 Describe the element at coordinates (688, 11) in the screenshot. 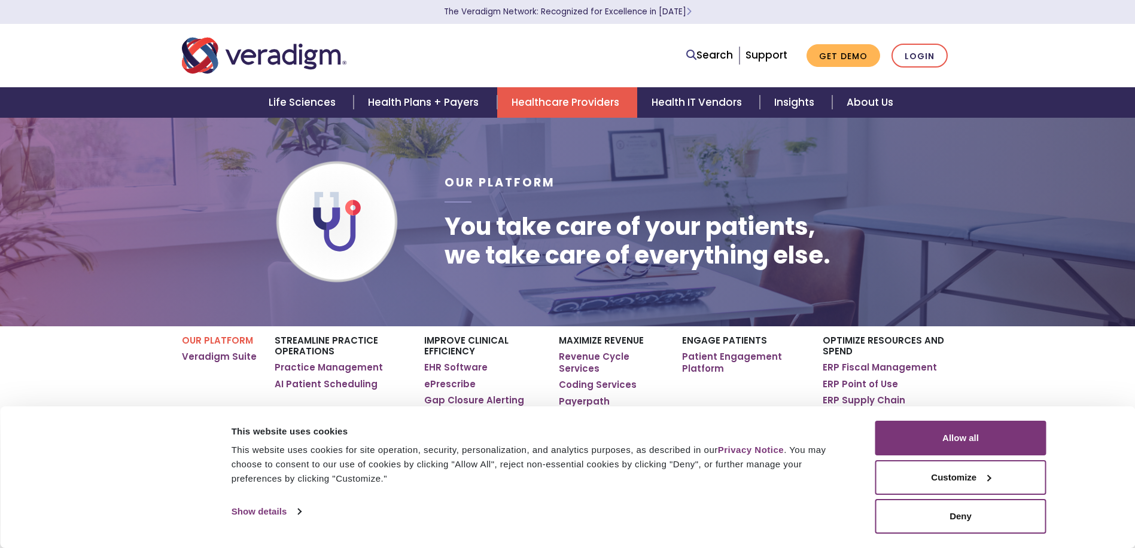

I see `span: Learn More` at that location.